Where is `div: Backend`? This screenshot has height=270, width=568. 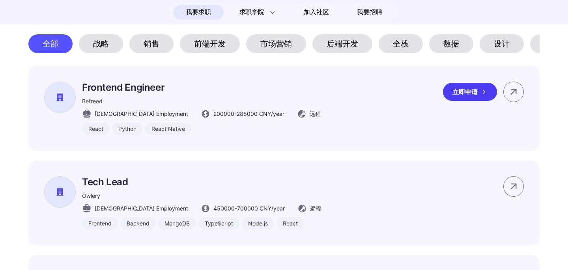
div: Backend is located at coordinates (138, 224).